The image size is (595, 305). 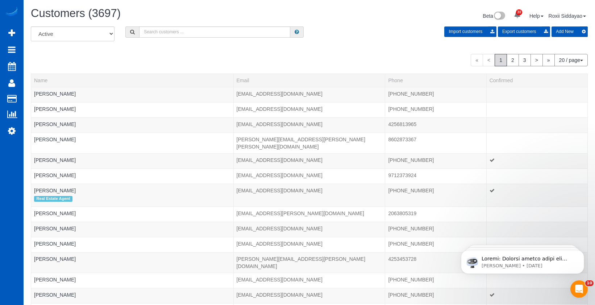 What do you see at coordinates (524, 60) in the screenshot?
I see `a: 3` at bounding box center [524, 60].